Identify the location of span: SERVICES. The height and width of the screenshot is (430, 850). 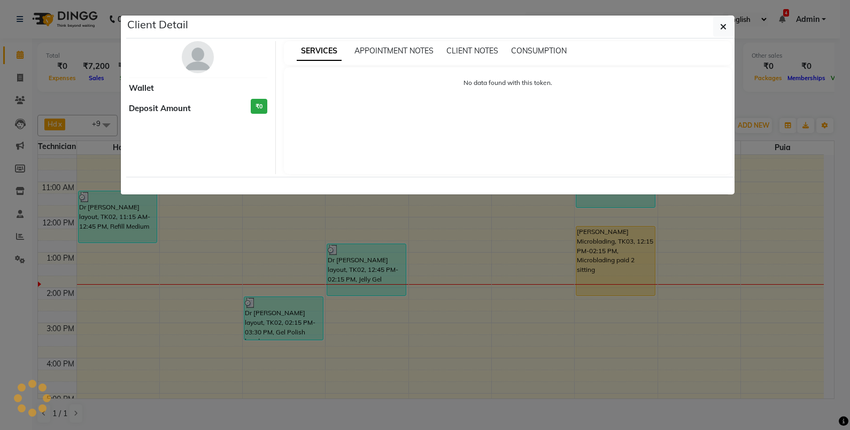
(319, 51).